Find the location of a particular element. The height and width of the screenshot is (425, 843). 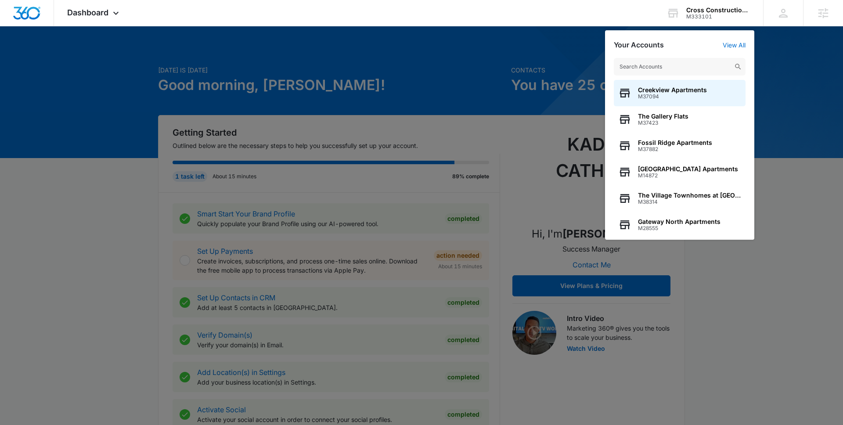

button: Creekview ApartmentsM37094 is located at coordinates (679, 93).